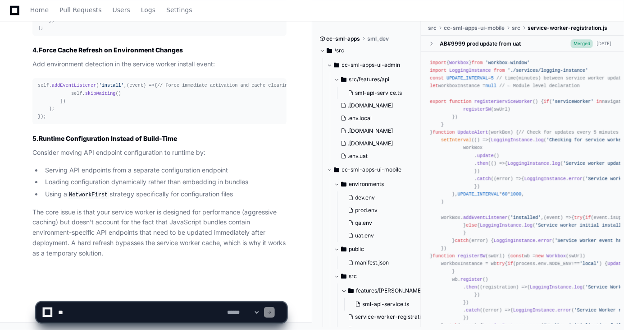 This screenshot has width=624, height=330. What do you see at coordinates (384, 223) in the screenshot?
I see `button: qa.env` at bounding box center [384, 223].